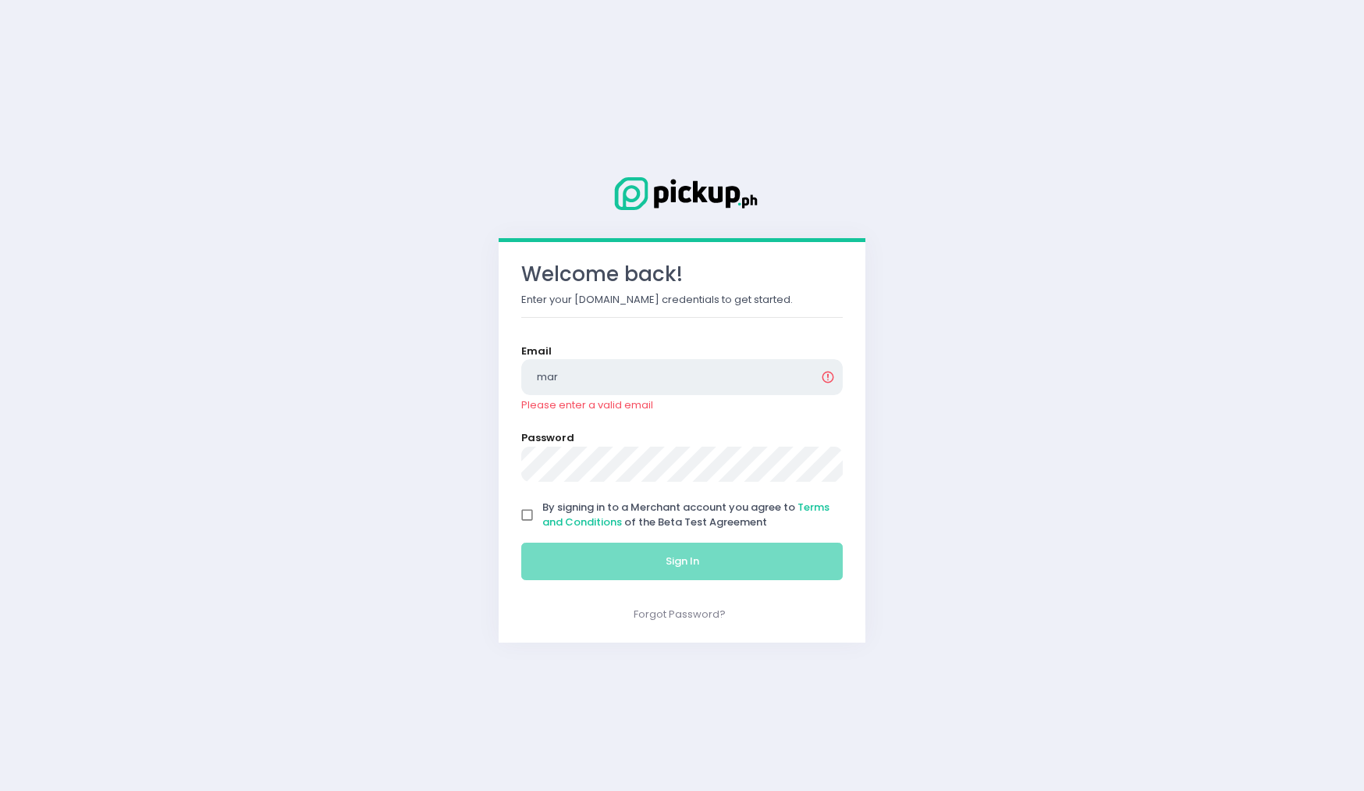 The height and width of the screenshot is (791, 1364). I want to click on label: Email, so click(536, 351).